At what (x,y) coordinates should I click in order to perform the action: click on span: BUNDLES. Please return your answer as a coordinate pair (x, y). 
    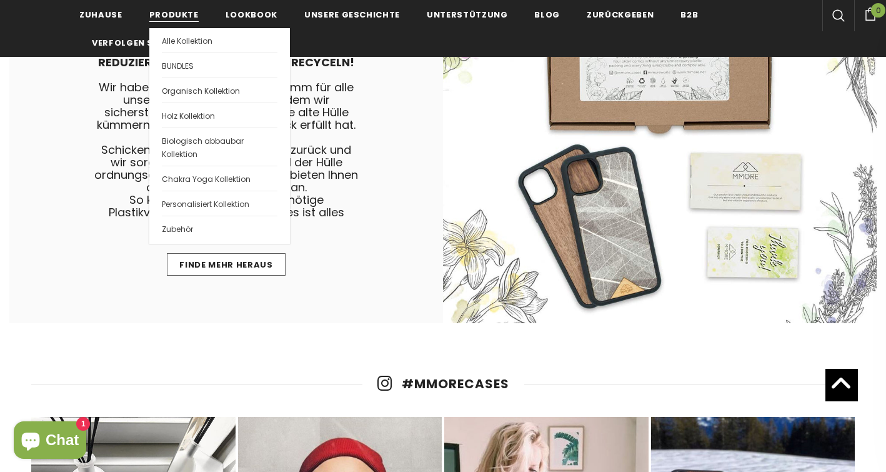
    Looking at the image, I should click on (178, 66).